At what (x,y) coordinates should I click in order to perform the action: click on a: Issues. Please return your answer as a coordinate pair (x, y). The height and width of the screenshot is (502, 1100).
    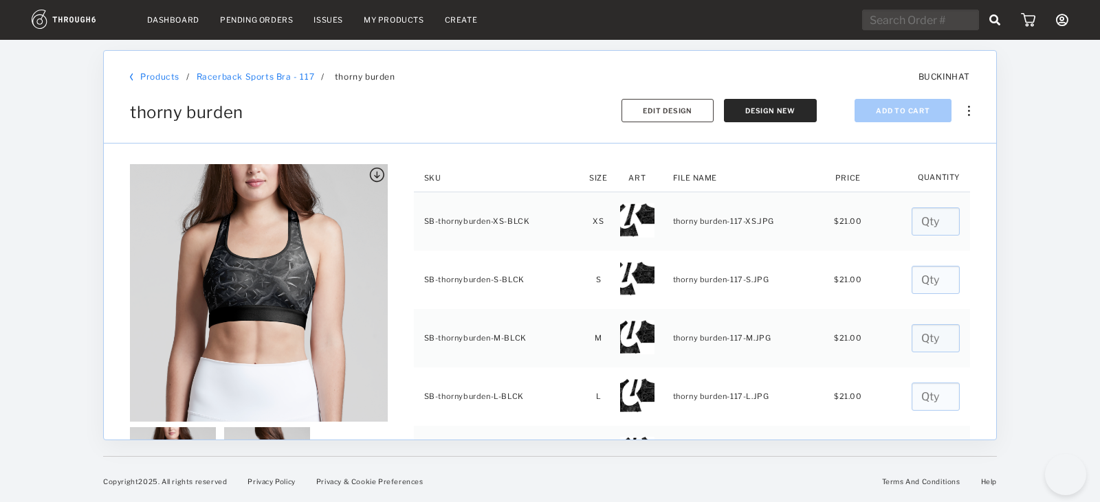
    Looking at the image, I should click on (328, 20).